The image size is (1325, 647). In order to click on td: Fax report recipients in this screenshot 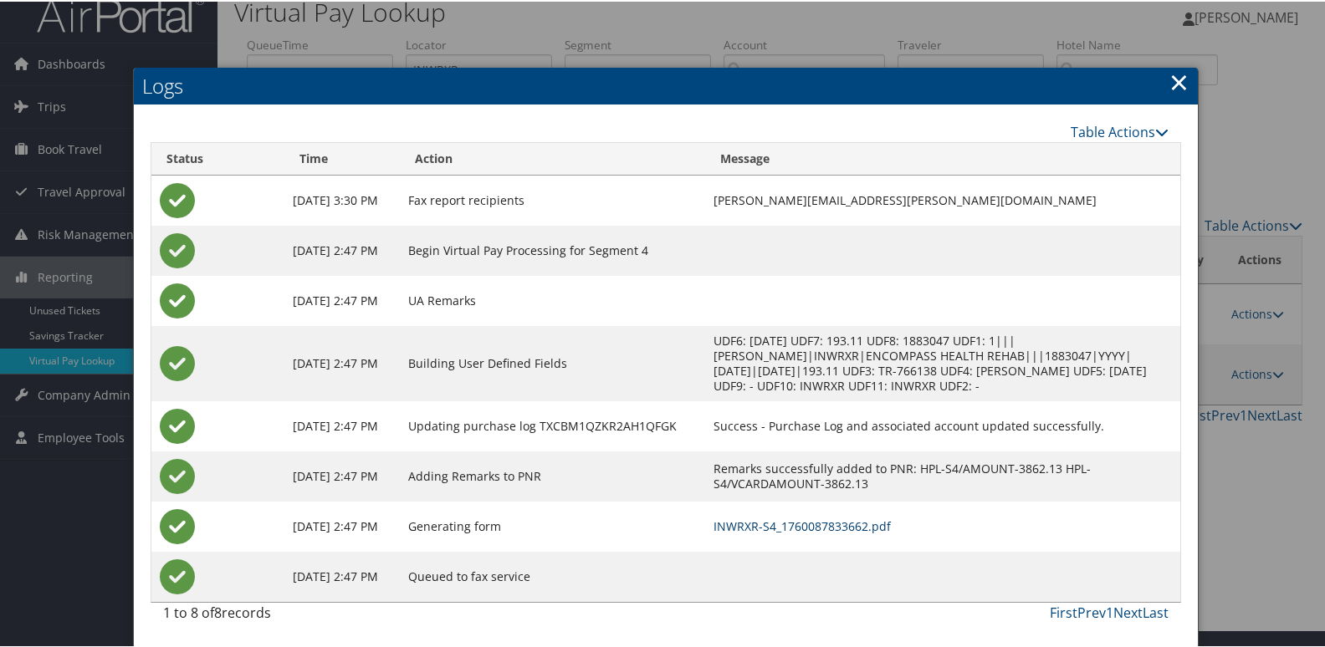, I will do `click(552, 199)`.